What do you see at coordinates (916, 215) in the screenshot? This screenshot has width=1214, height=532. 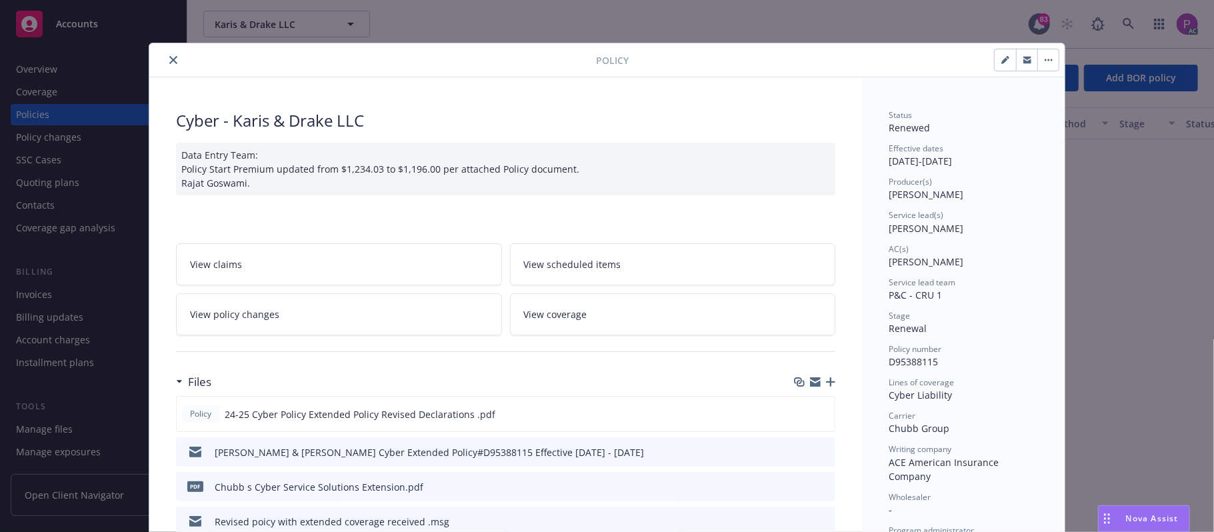 I see `span: Service lead(s)` at bounding box center [916, 215].